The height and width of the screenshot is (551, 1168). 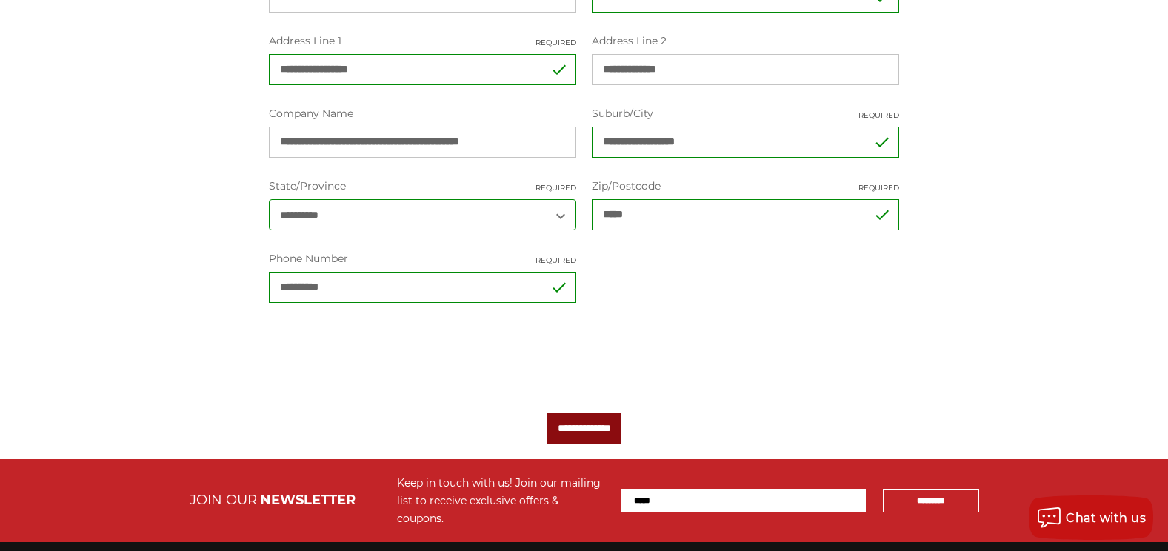 I want to click on label: Company Name, so click(x=422, y=113).